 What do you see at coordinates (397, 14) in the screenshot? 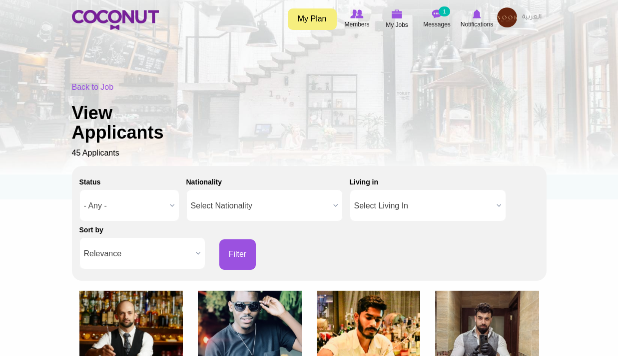
I see `img: My Jobs` at bounding box center [397, 14].